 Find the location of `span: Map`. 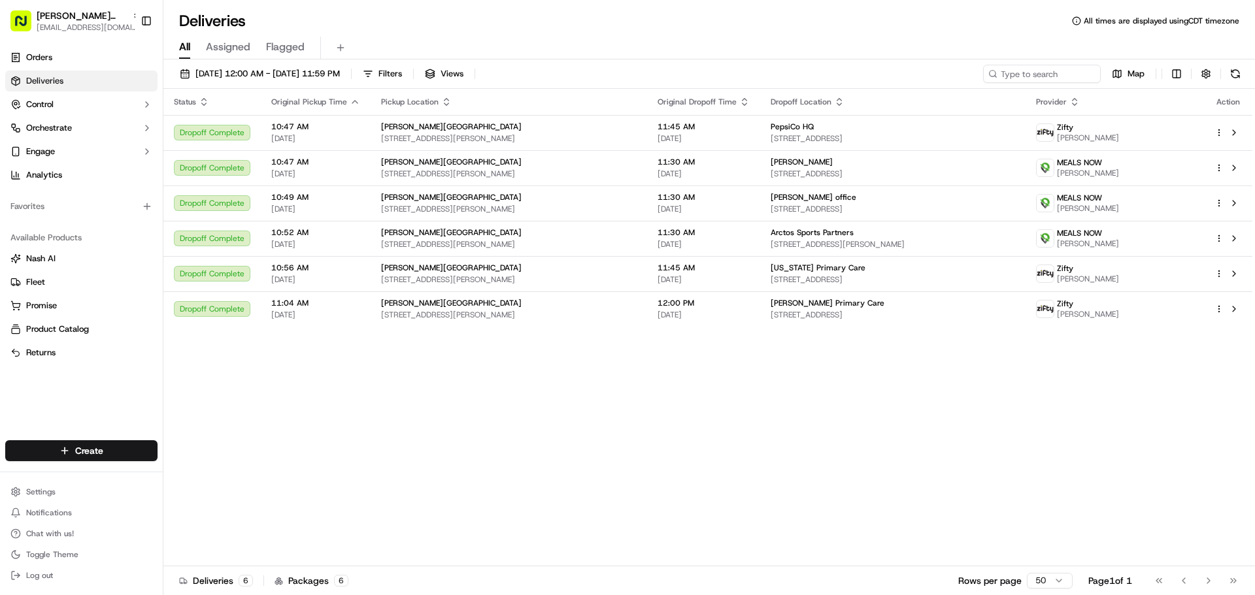

span: Map is located at coordinates (1136, 74).